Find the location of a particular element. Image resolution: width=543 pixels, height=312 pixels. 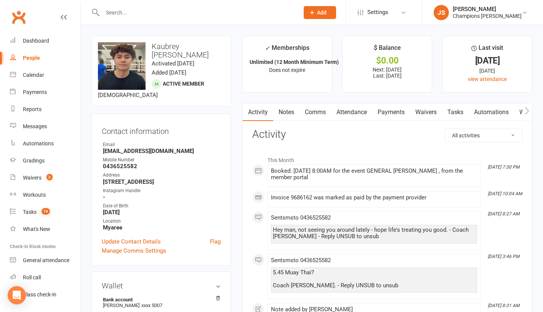

a: Attendance is located at coordinates (352, 112).